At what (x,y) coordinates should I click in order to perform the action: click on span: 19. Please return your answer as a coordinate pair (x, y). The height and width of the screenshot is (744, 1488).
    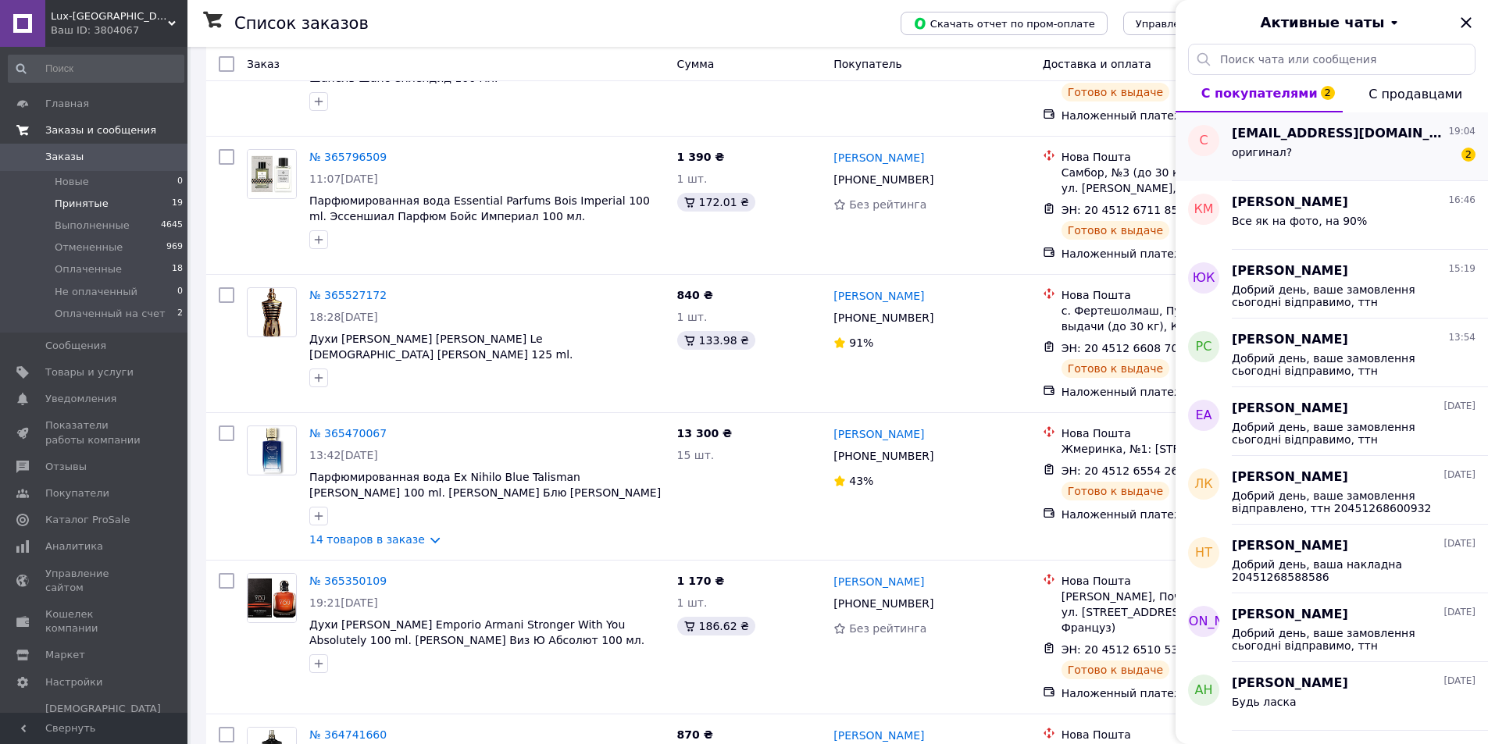
    Looking at the image, I should click on (177, 204).